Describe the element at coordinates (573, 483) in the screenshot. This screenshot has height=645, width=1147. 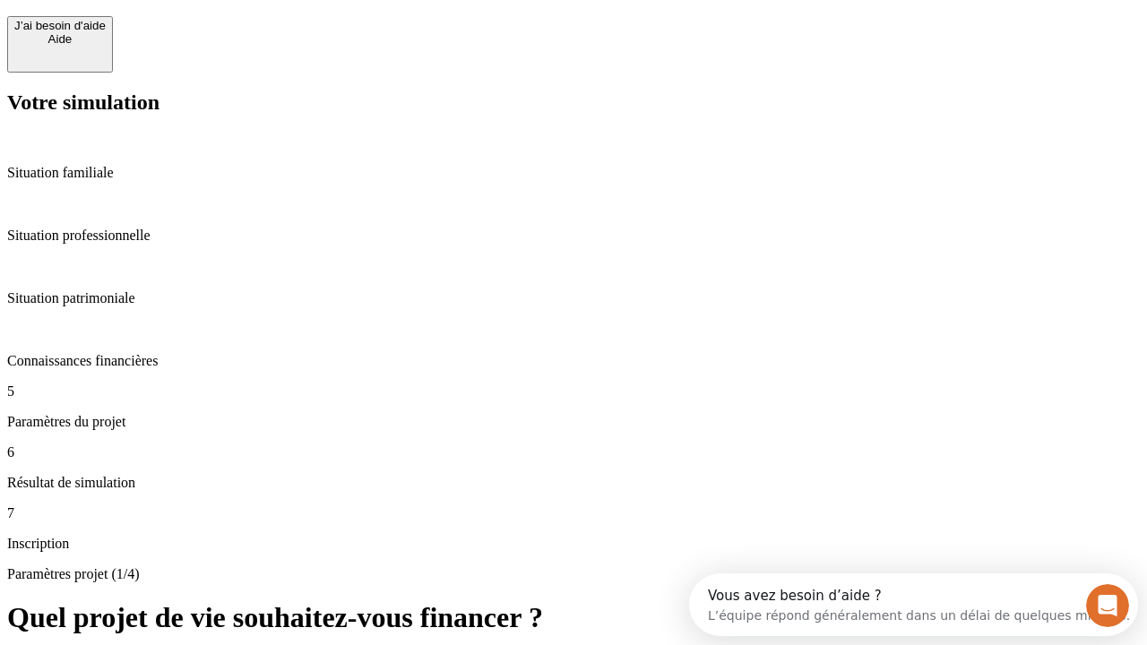
I see `p: Résultat de simulation` at that location.